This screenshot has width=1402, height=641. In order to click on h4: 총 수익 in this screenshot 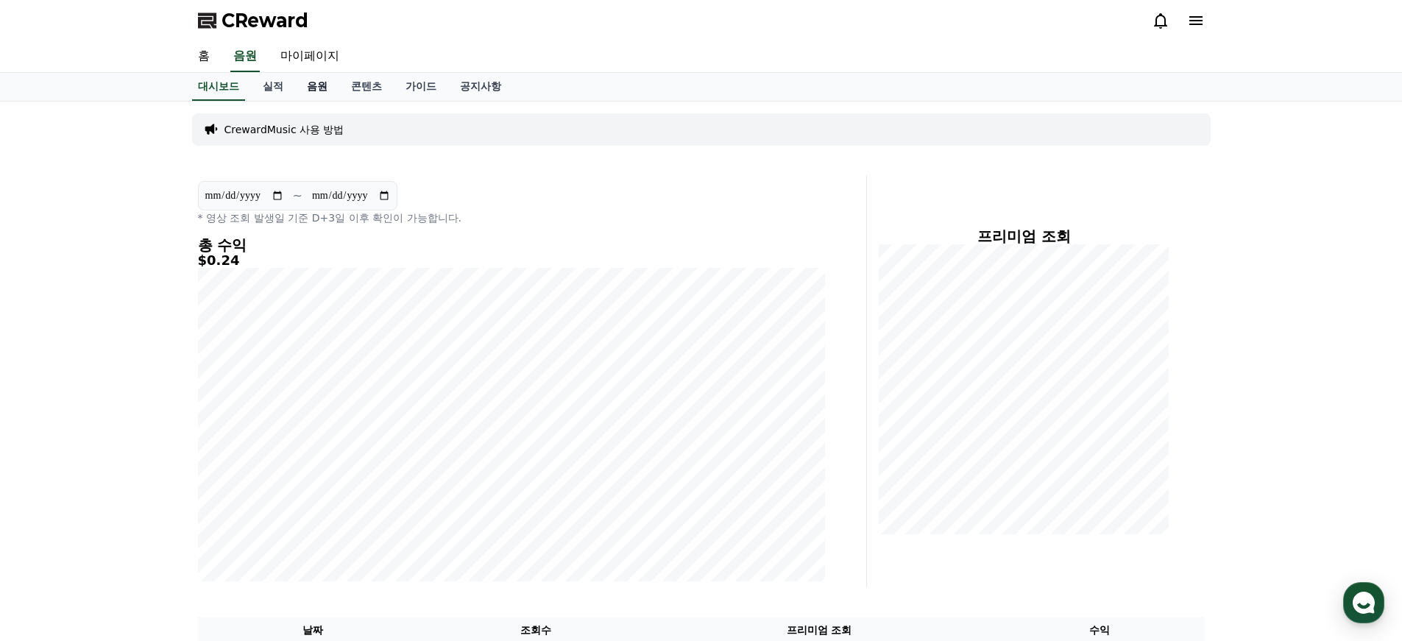, I will do `click(511, 245)`.